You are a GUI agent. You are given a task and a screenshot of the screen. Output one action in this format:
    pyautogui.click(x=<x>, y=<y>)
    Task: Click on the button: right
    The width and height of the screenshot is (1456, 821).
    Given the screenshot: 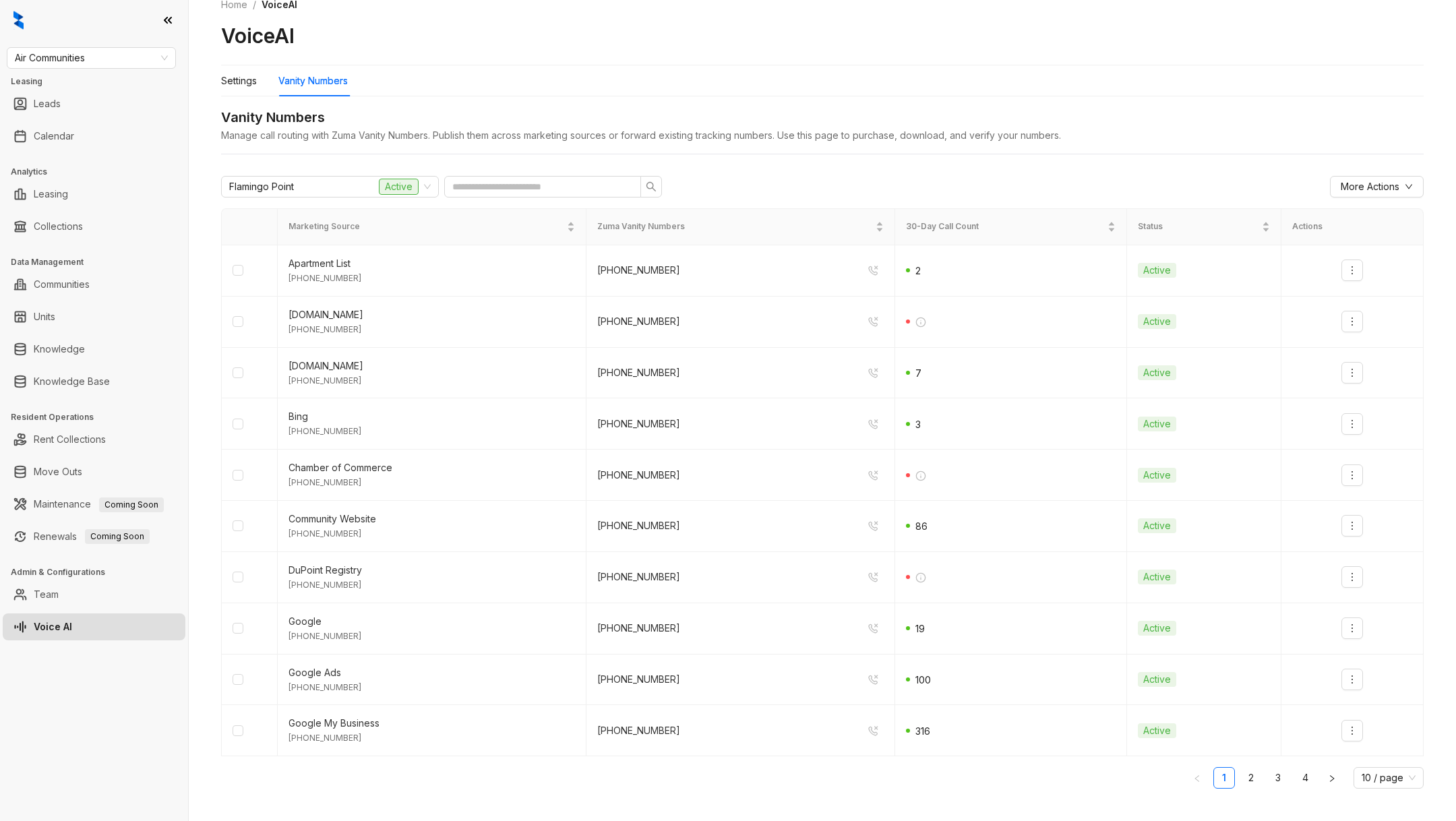 What is the action you would take?
    pyautogui.click(x=1333, y=778)
    